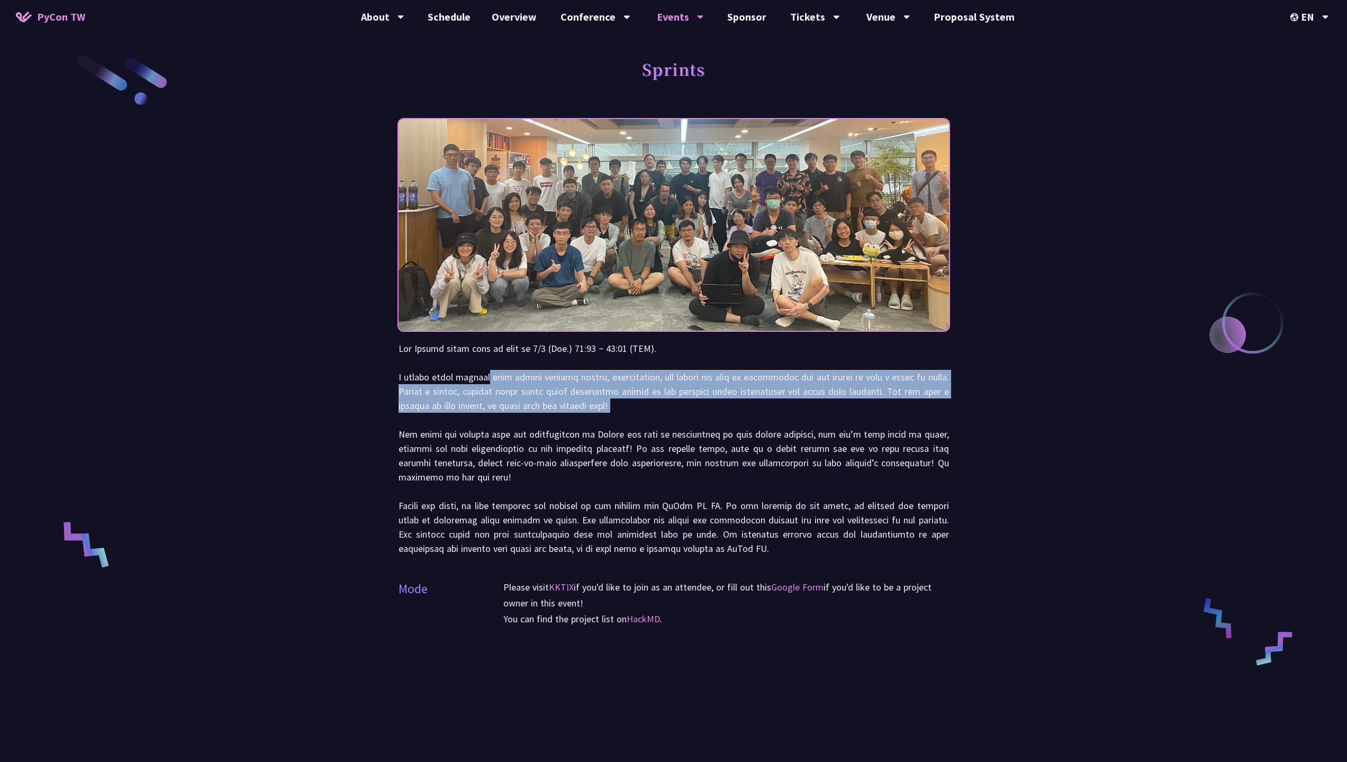 The width and height of the screenshot is (1347, 762). What do you see at coordinates (413, 589) in the screenshot?
I see `p: Mode` at bounding box center [413, 589].